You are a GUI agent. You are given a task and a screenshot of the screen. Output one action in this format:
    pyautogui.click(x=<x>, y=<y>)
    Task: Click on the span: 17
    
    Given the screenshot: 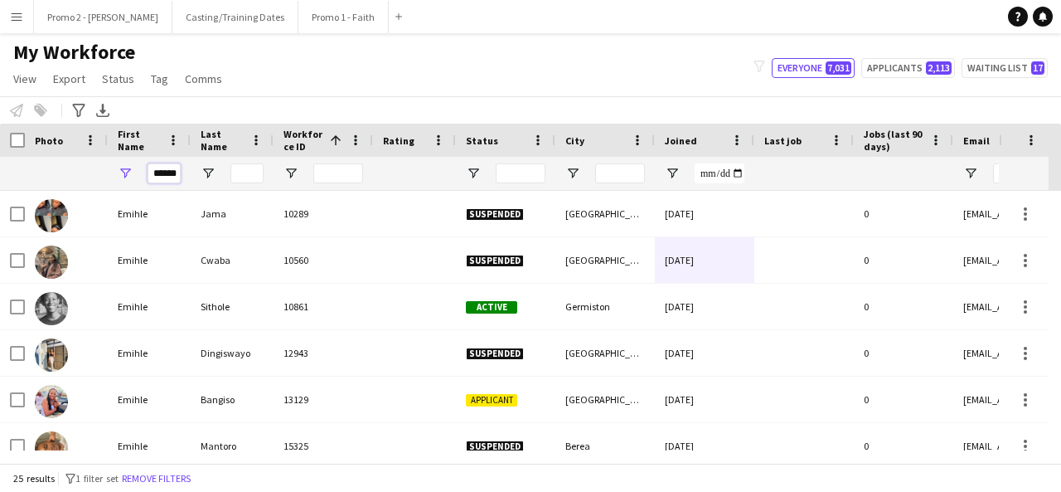 What is the action you would take?
    pyautogui.click(x=1038, y=68)
    